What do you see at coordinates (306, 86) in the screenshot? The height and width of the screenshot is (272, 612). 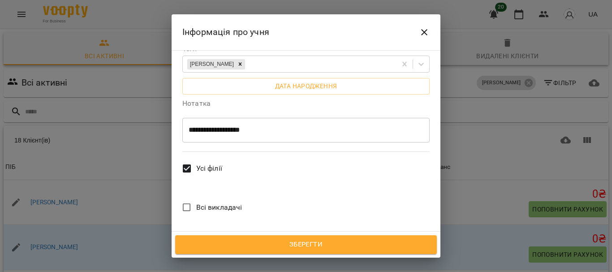 I see `button: Дата народження` at bounding box center [306, 86].